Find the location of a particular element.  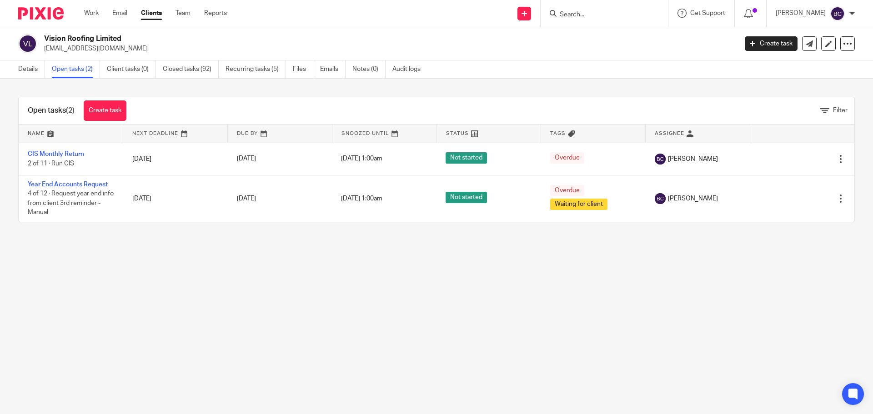

a: Closed tasks (92) is located at coordinates (190, 69).